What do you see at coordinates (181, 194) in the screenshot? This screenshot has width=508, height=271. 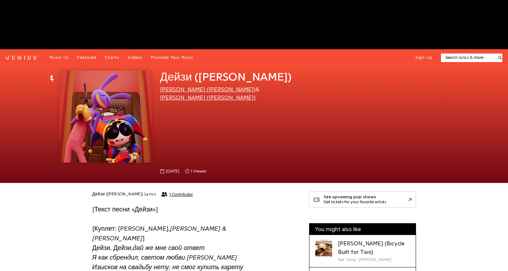 I see `span: 1 Contributor` at bounding box center [181, 194].